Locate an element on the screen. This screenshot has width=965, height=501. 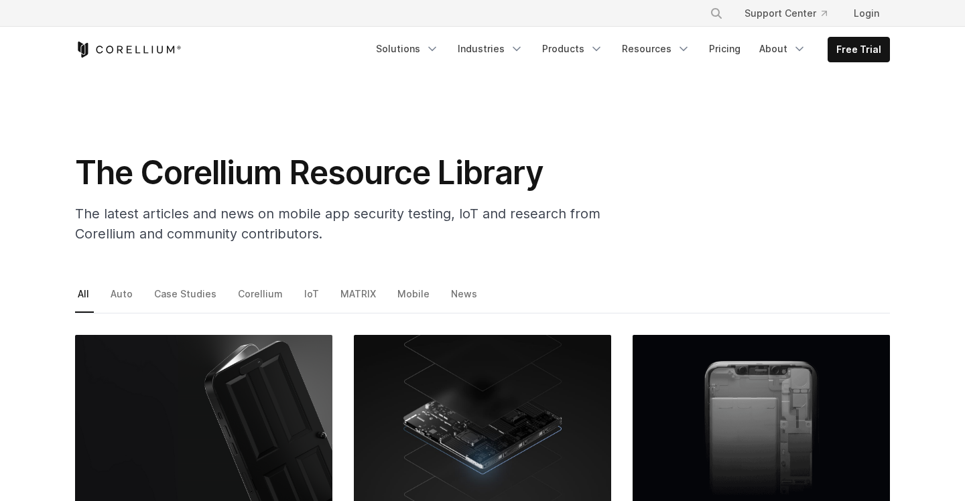
a: Resources is located at coordinates (656, 49).